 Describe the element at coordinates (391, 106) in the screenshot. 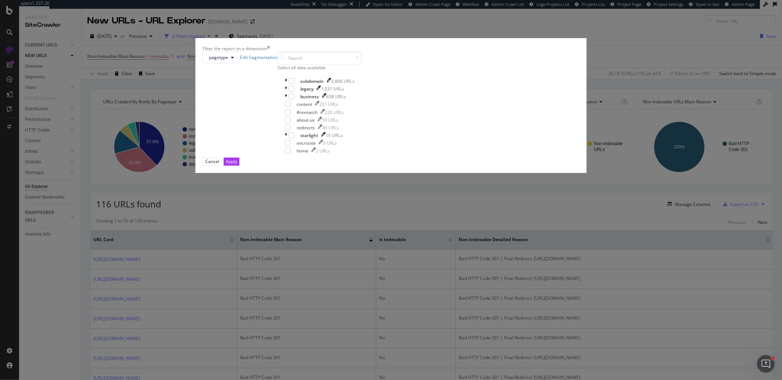

I see `div: modal` at that location.